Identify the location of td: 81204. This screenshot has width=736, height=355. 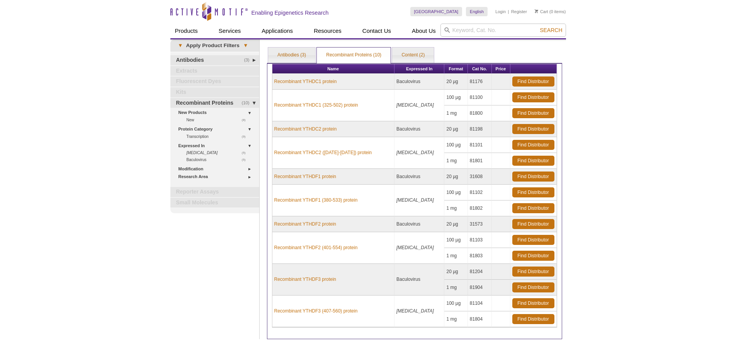
(480, 271).